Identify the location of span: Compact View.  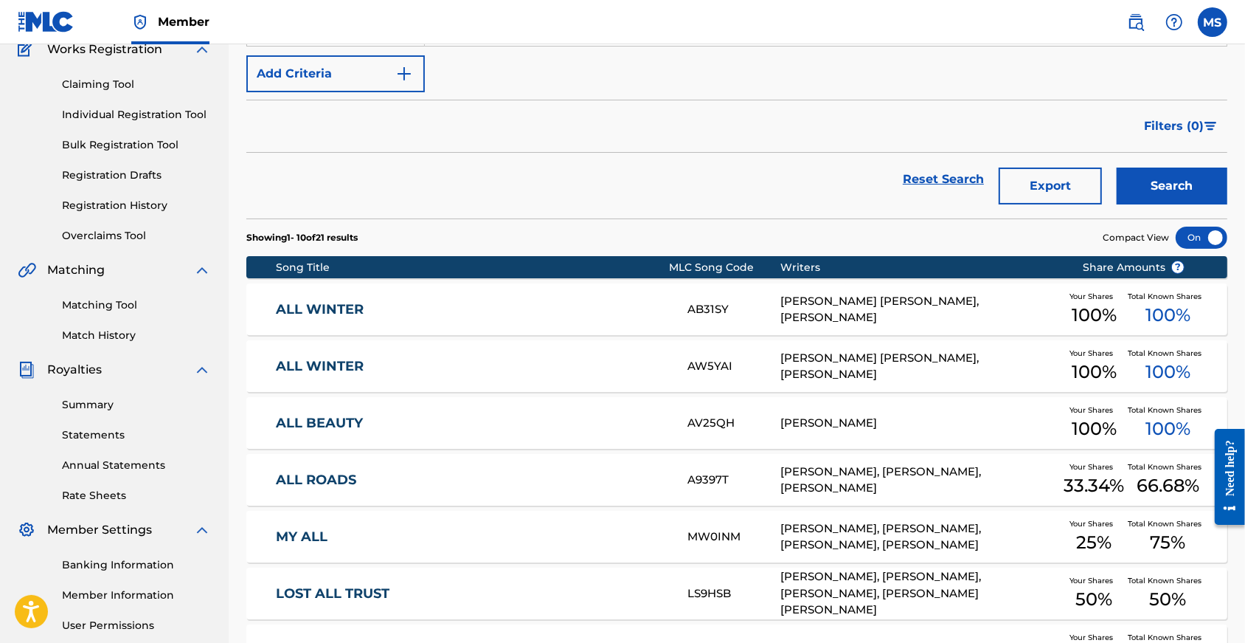
(1136, 238).